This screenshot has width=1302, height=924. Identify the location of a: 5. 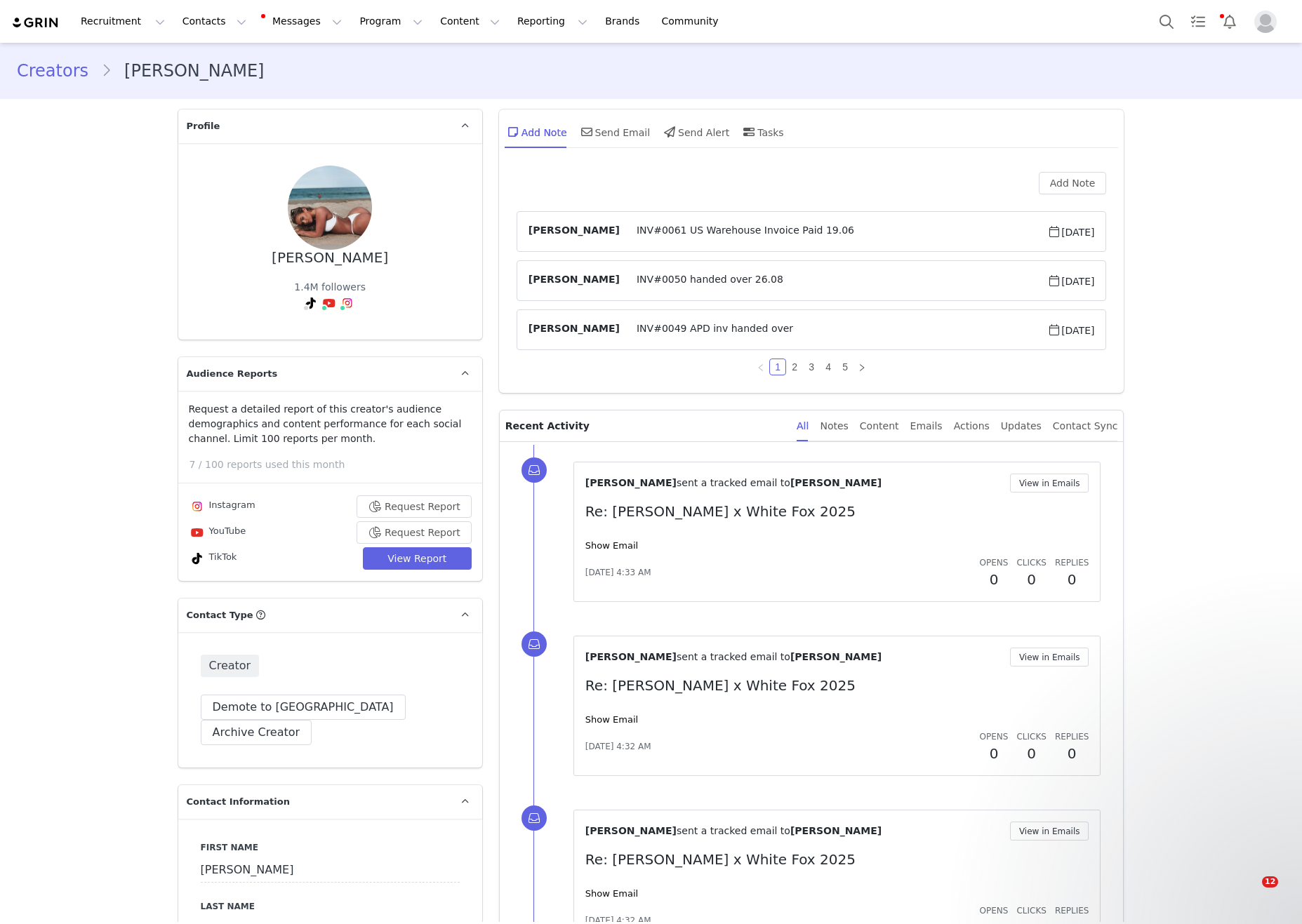
(845, 367).